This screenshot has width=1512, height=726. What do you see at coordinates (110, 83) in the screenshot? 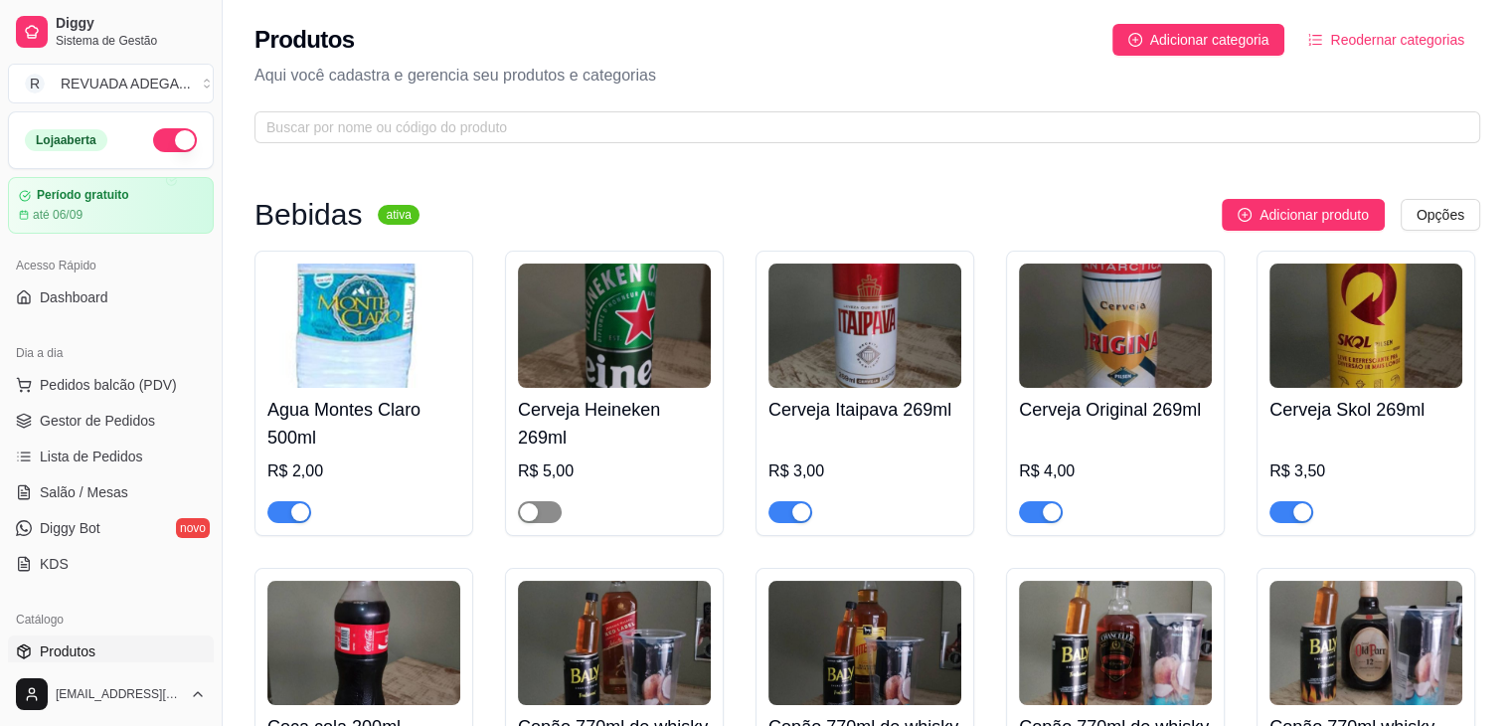
I see `button: Select a team` at bounding box center [110, 83].